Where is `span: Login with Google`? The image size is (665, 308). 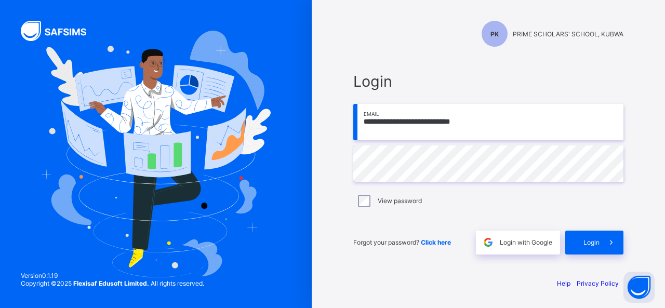 span: Login with Google is located at coordinates (526, 242).